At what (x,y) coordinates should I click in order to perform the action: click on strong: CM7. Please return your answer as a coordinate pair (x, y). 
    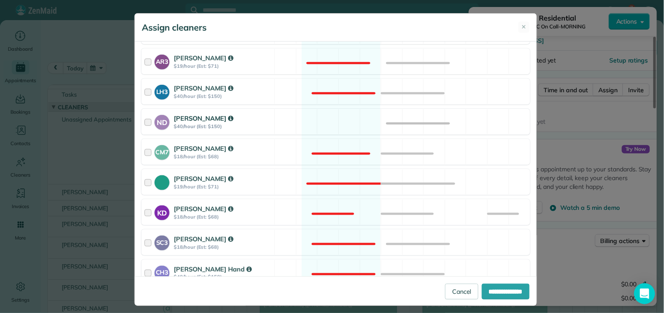
    Looking at the image, I should click on (162, 151).